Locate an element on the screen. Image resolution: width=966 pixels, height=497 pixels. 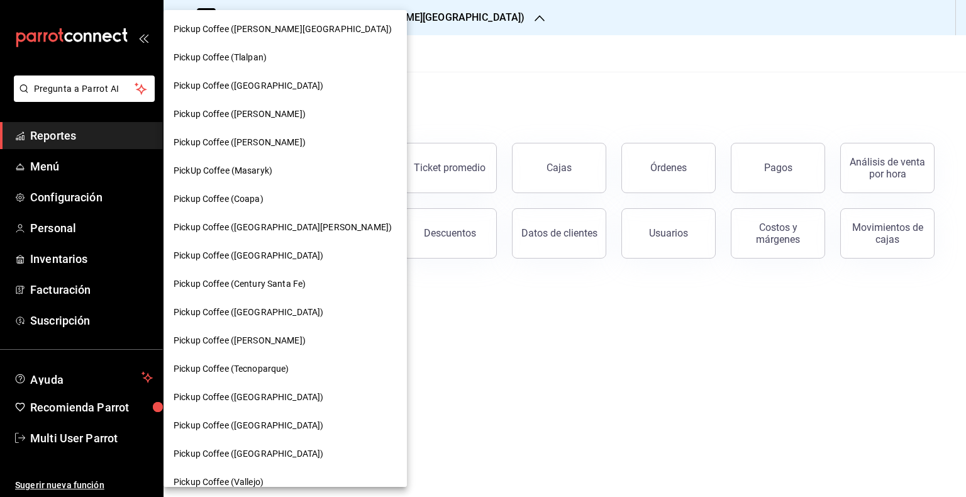
span: Pickup Coffee (Tlalpan) is located at coordinates (220, 57).